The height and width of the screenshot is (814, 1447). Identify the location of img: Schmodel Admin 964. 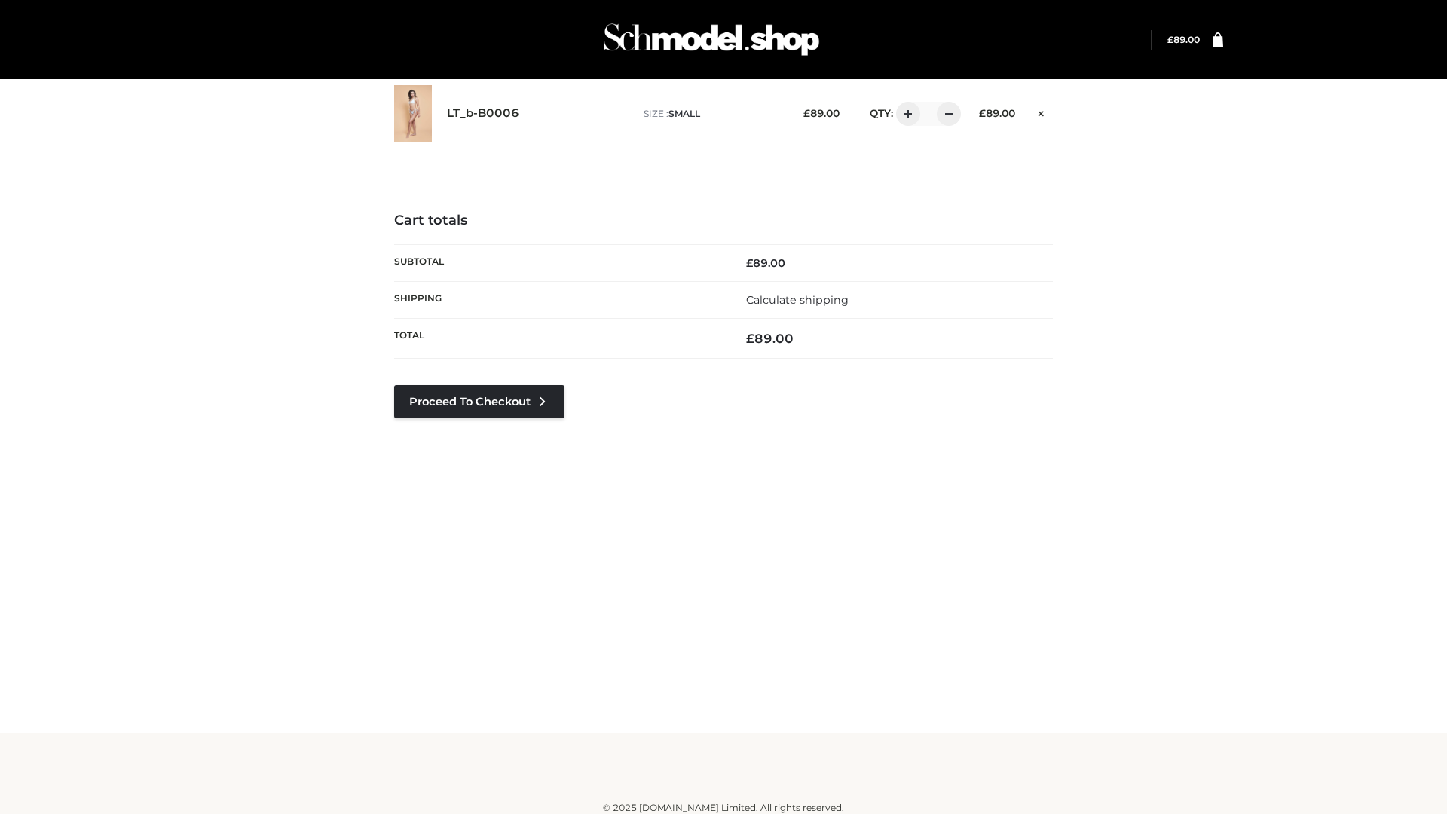
(711, 39).